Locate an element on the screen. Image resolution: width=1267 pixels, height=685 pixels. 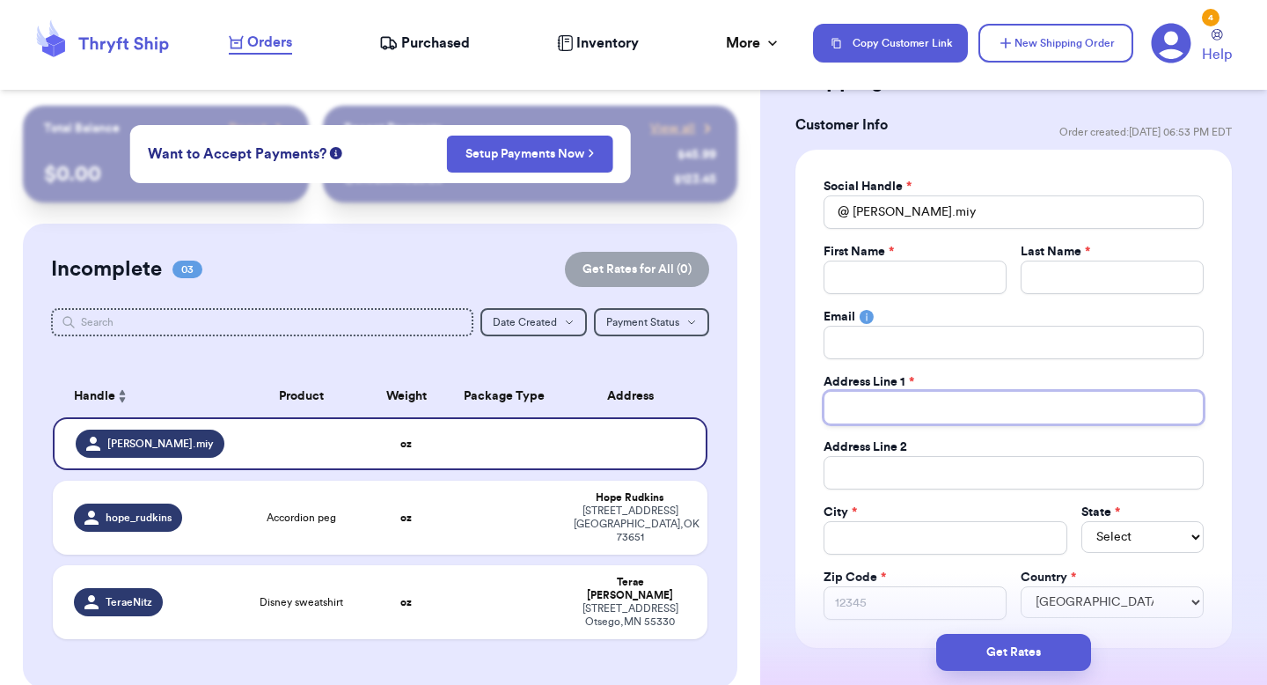
a: Inventory is located at coordinates (597, 43).